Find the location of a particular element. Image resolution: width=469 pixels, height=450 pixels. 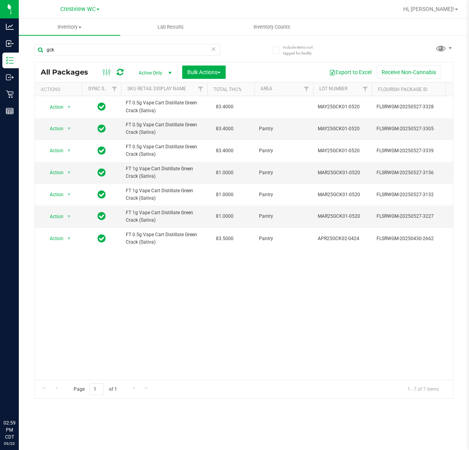

span: FLSRWGM-20250430-2662 is located at coordinates (415, 238).